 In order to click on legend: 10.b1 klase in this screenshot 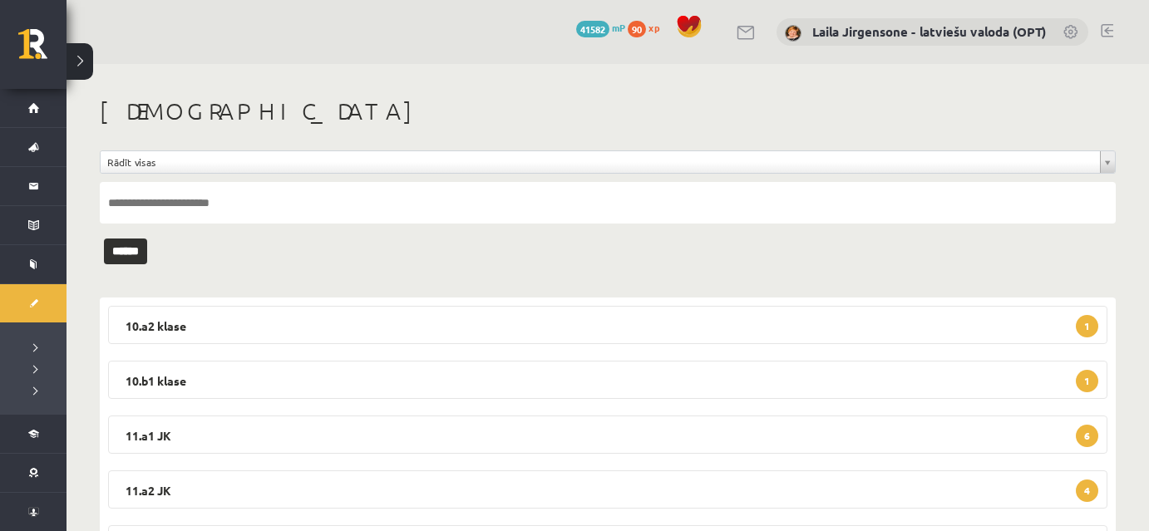, I will do `click(608, 380)`.